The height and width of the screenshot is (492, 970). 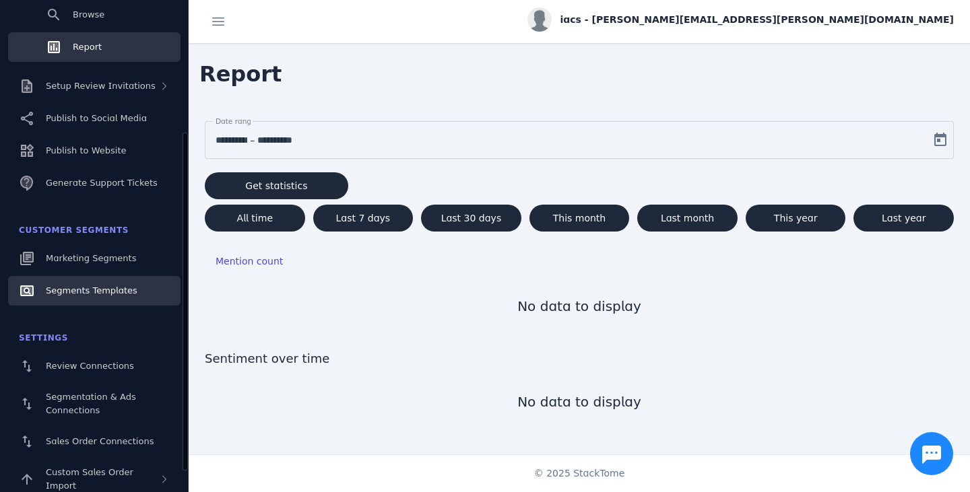 I want to click on button: Get statistics, so click(x=276, y=186).